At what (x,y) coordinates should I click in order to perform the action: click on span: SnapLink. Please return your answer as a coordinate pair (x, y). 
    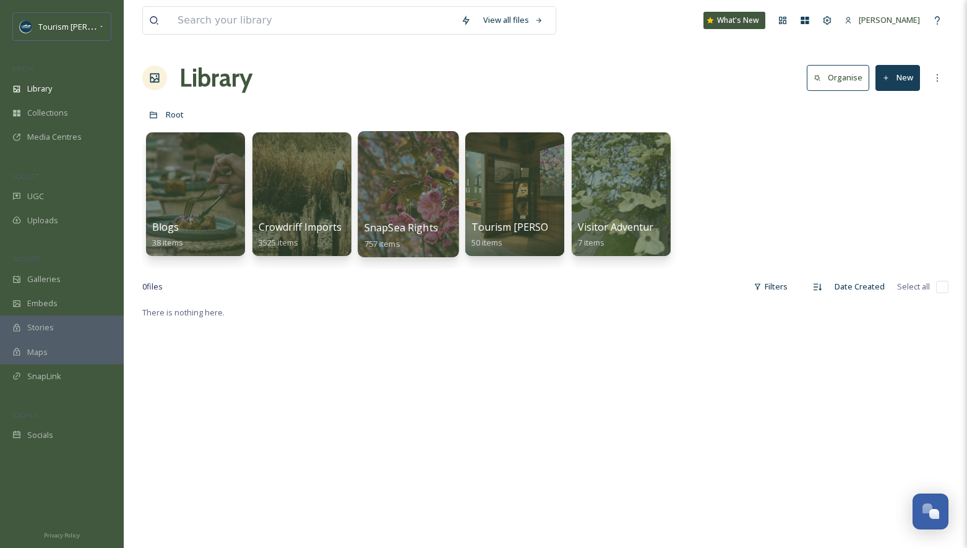
    Looking at the image, I should click on (44, 376).